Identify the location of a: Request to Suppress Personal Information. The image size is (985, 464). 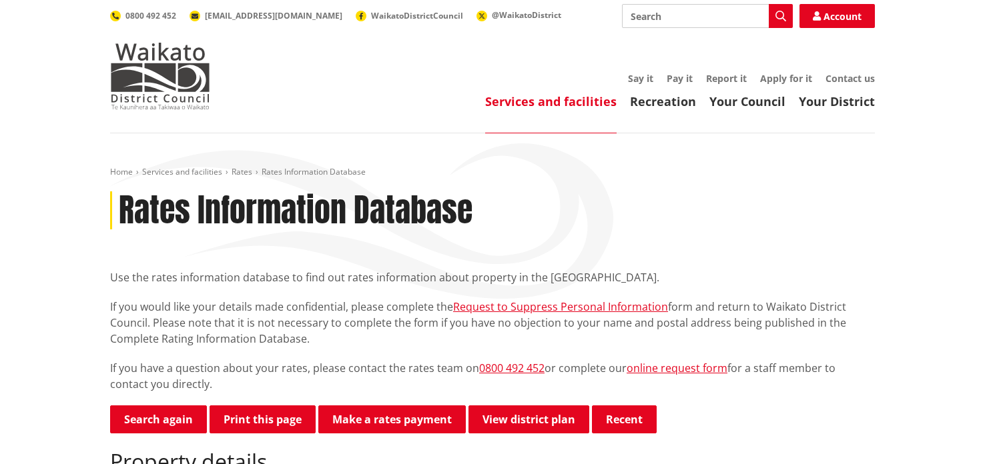
(561, 307).